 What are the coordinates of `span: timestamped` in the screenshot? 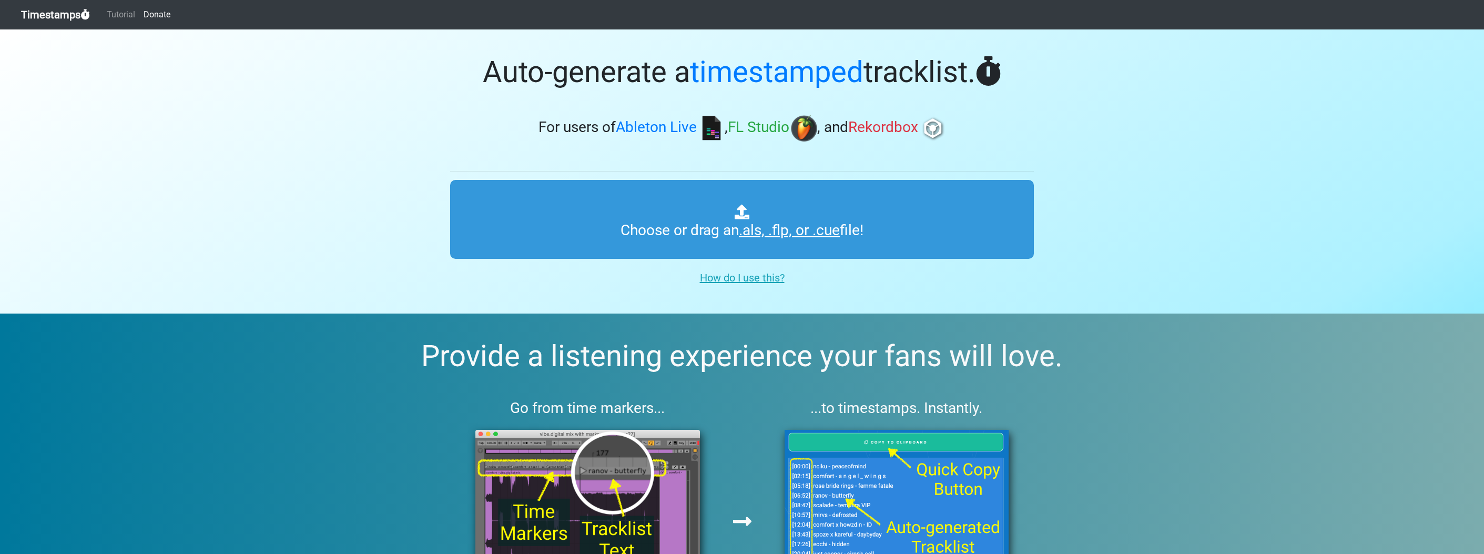 It's located at (777, 72).